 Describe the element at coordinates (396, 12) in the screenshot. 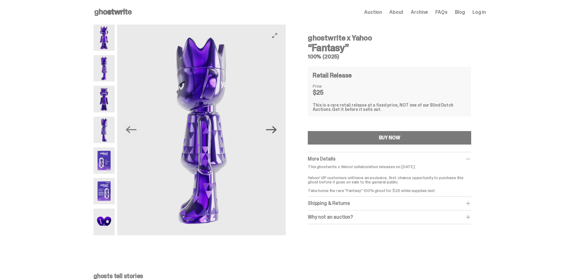

I see `a: About` at that location.